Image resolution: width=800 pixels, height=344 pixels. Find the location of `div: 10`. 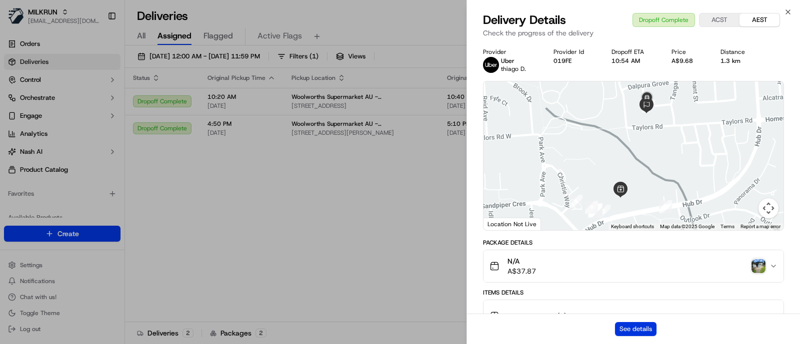

div: 10 is located at coordinates (665, 207).